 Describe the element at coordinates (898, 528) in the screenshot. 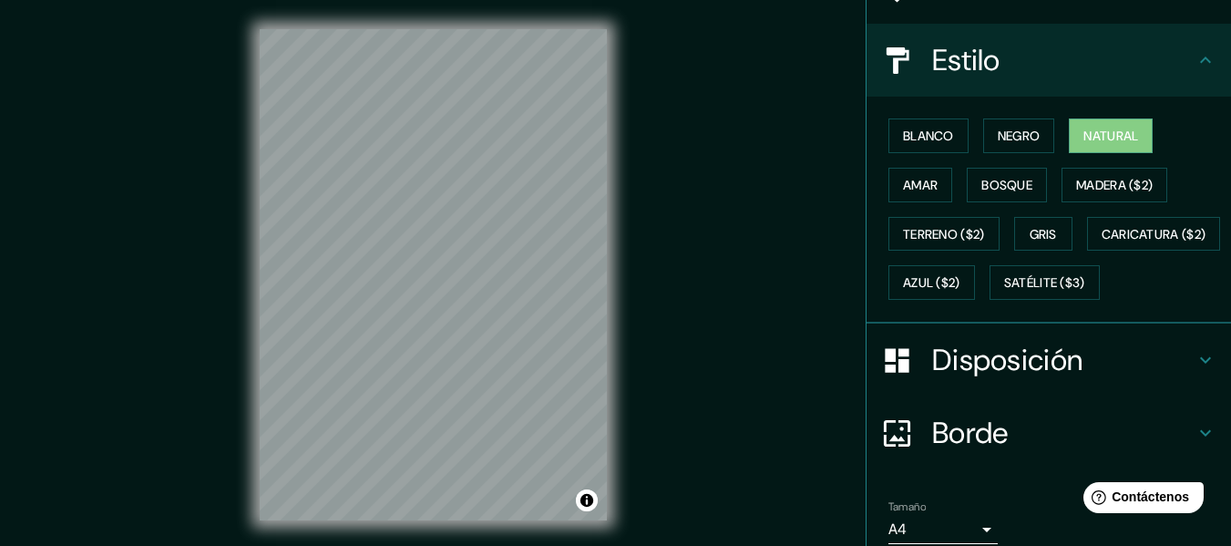

I see `font: A4` at that location.